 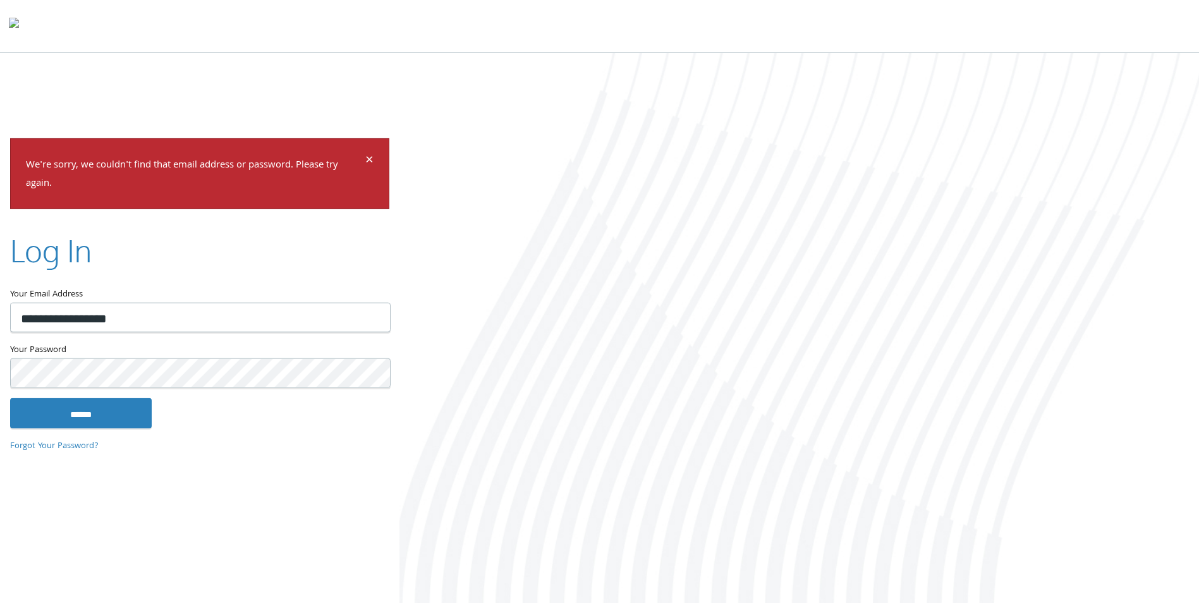 What do you see at coordinates (195, 175) in the screenshot?
I see `p: We're sorry, we couldn't find that email address or password. Please try again.` at bounding box center [195, 175].